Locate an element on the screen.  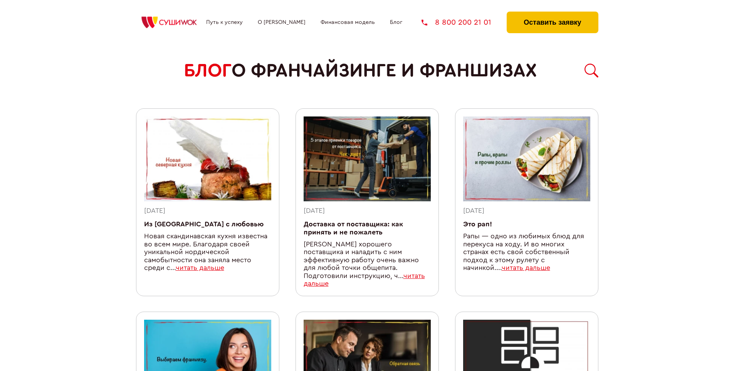
div: Новая скандинавская кухня известна во всем мире. Благодаря своей уникальной нордической самобытно... is located at coordinates (208, 252).